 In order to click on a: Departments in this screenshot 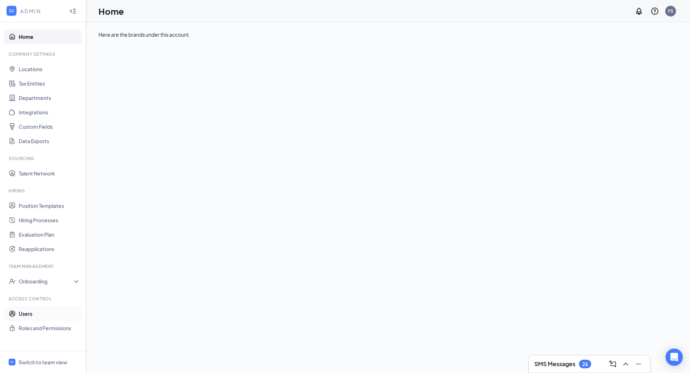, I will do `click(49, 98)`.